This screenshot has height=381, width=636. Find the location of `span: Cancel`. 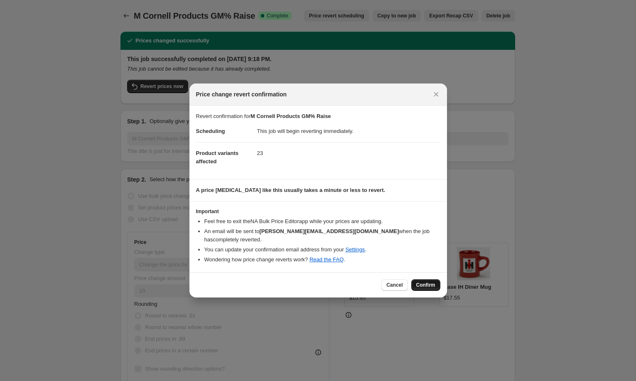

span: Cancel is located at coordinates (394, 285).